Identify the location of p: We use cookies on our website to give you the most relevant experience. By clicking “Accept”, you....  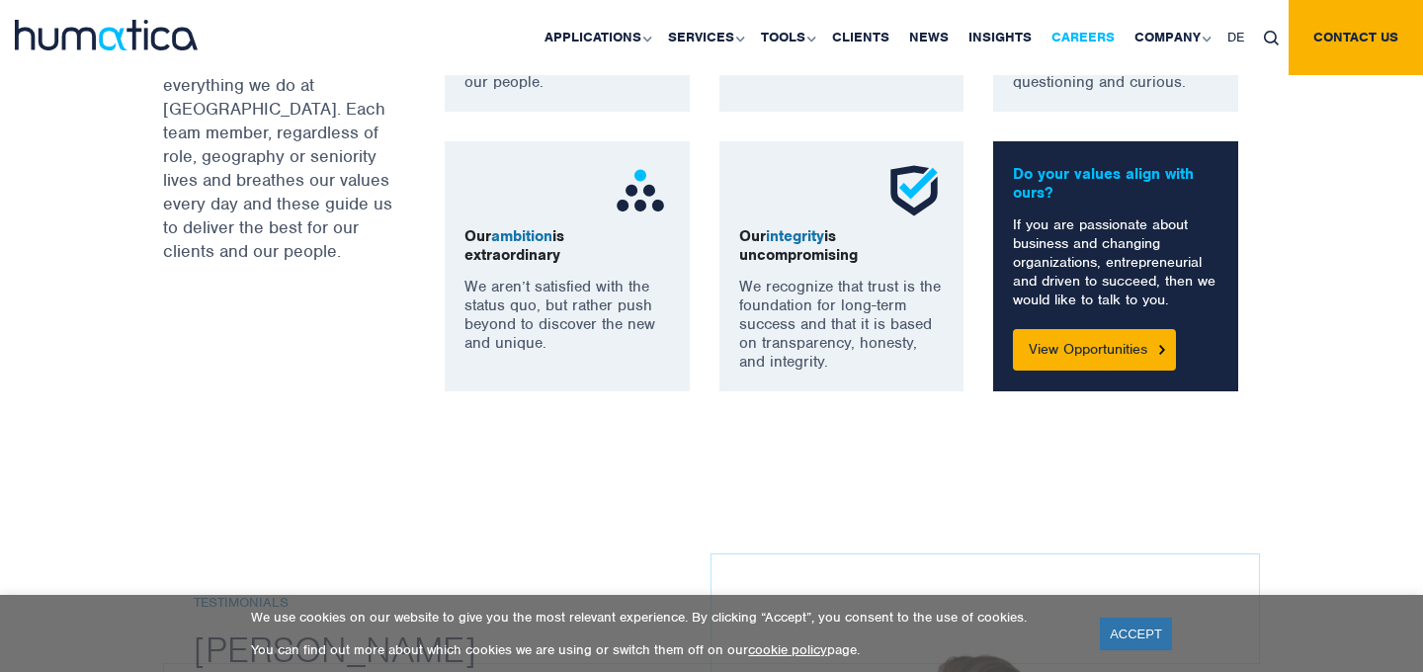
(663, 617).